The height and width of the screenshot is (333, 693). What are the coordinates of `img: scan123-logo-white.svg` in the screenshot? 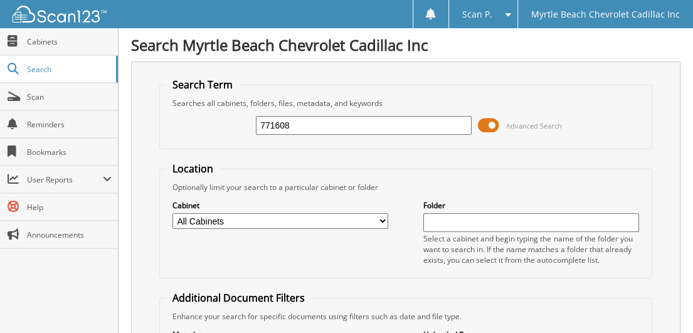 It's located at (60, 14).